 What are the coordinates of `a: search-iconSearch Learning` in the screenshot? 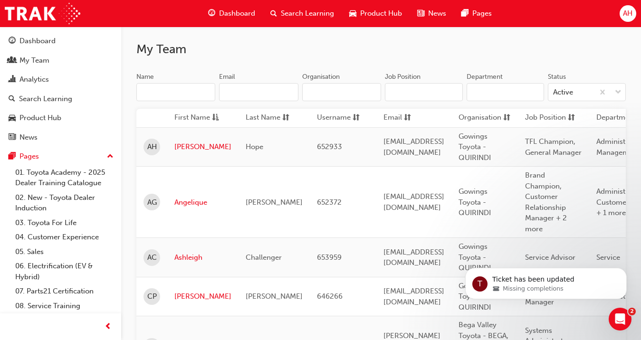 It's located at (302, 13).